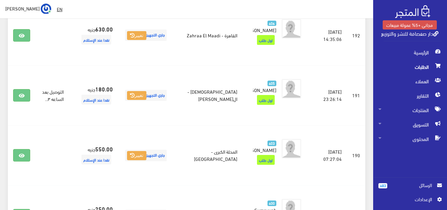  Describe the element at coordinates (410, 201) in the screenshot. I see `a: اﻹعدادات` at that location.